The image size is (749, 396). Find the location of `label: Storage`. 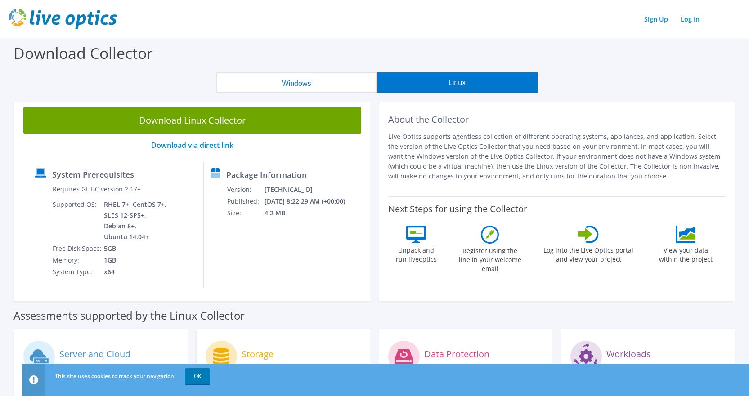

label: Storage is located at coordinates (257, 355).